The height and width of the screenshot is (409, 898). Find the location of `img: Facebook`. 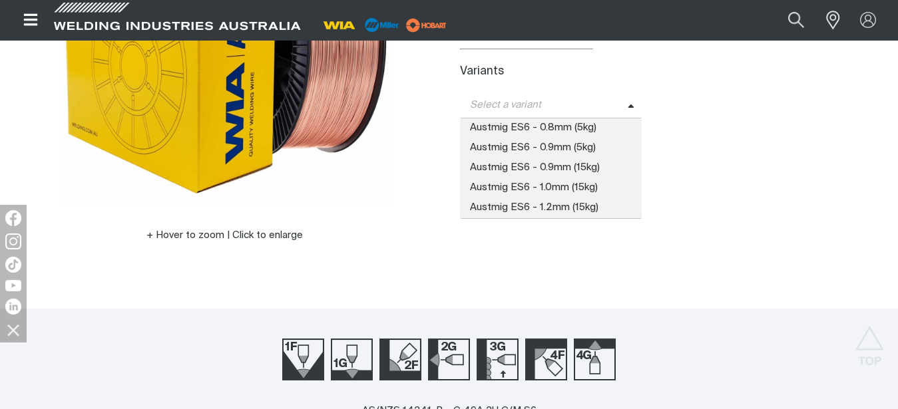

img: Facebook is located at coordinates (13, 218).